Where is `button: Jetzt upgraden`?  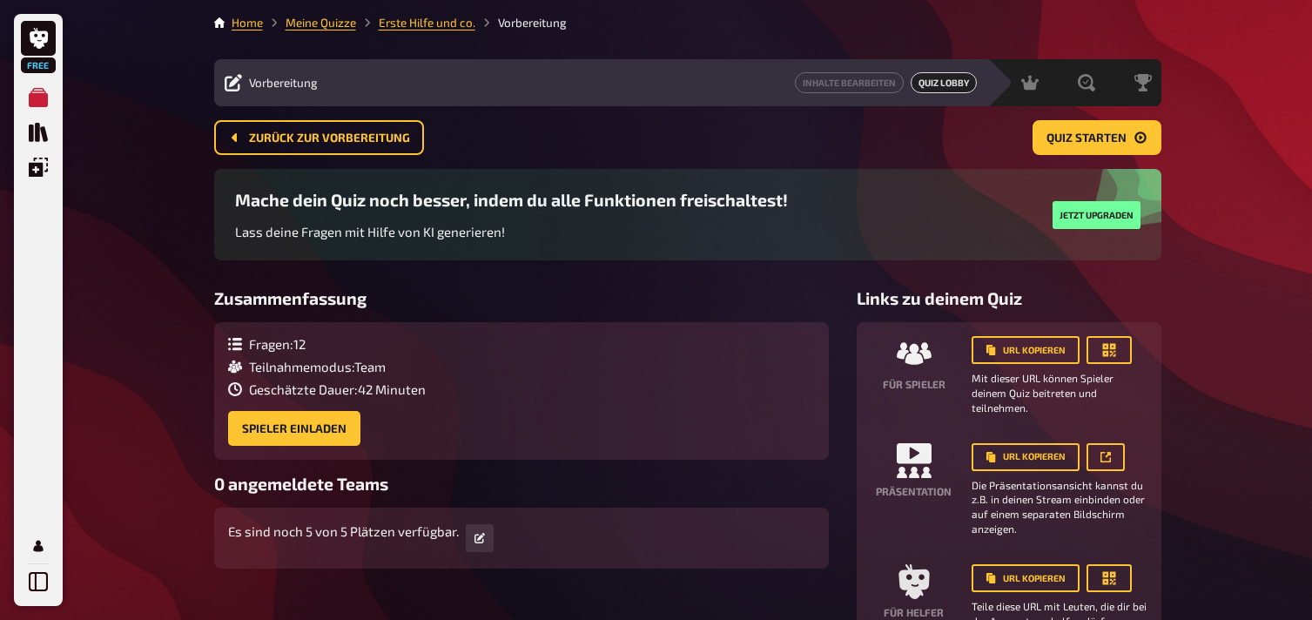
button: Jetzt upgraden is located at coordinates (1096, 215).